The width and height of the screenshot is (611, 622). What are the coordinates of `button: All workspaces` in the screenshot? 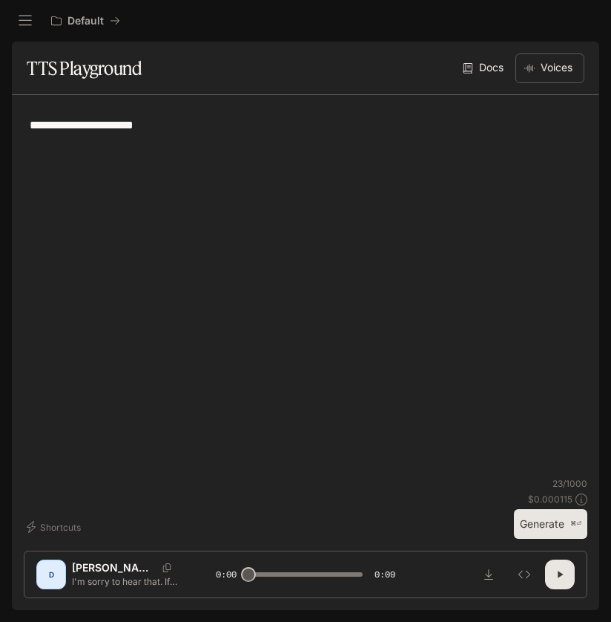 It's located at (85, 21).